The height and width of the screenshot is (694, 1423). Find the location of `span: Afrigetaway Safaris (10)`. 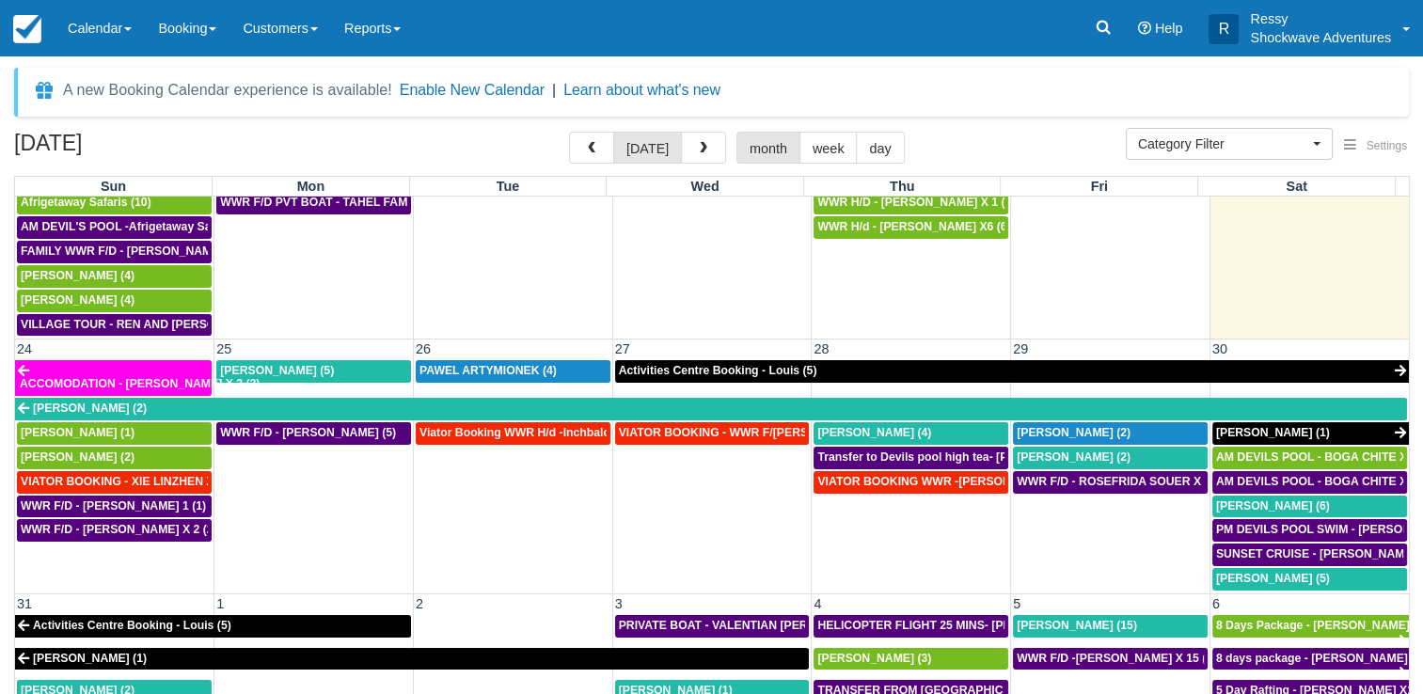

span: Afrigetaway Safaris (10) is located at coordinates (86, 202).